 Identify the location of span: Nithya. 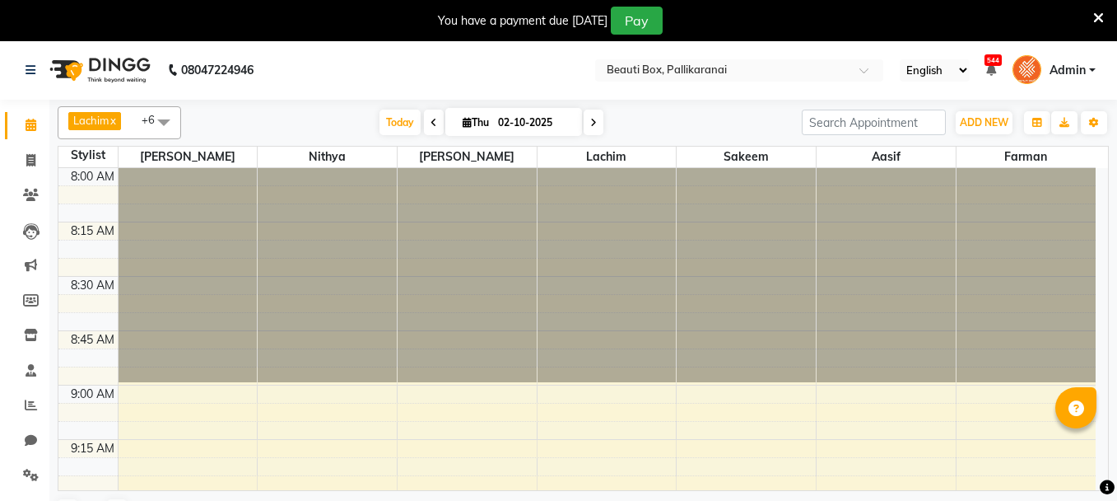
(327, 156).